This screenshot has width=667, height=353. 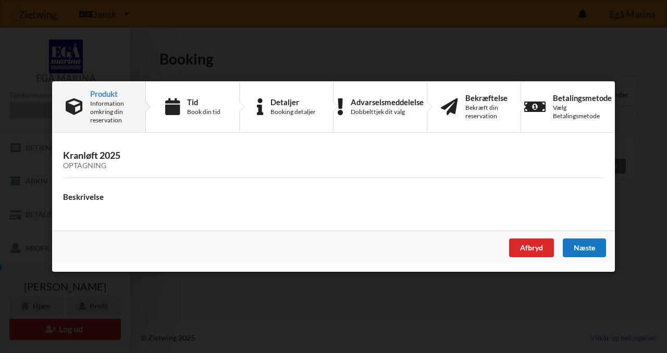 What do you see at coordinates (333, 166) in the screenshot?
I see `div: Optagning` at bounding box center [333, 166].